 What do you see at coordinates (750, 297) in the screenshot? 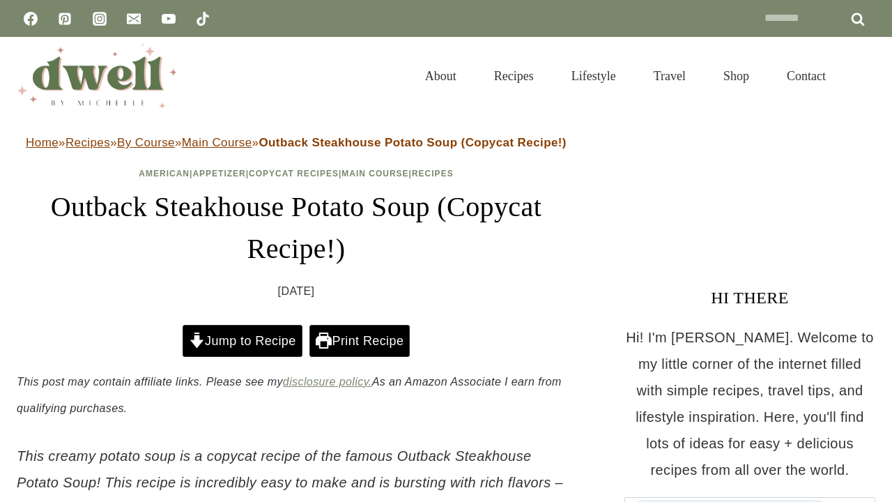
I see `h3: HI THERE` at bounding box center [750, 297].